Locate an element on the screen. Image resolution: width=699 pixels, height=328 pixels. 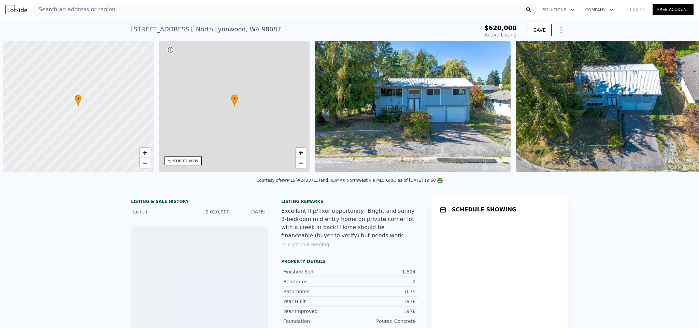
button: Company is located at coordinates (599, 10).